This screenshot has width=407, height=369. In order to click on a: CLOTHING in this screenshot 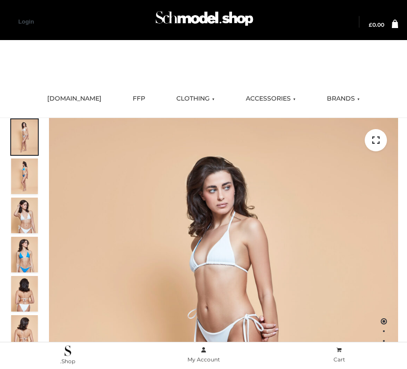, I will do `click(195, 99)`.